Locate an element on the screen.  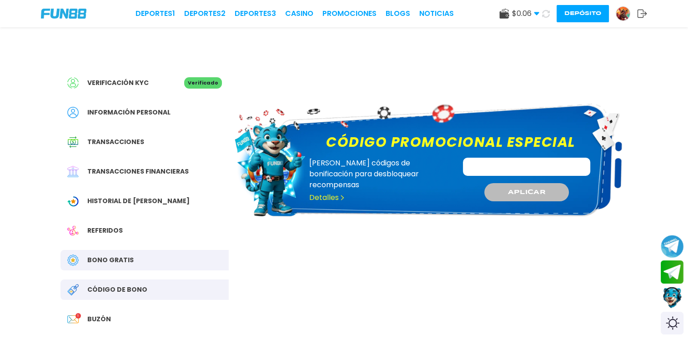
img: Free Bonus is located at coordinates (73, 260).